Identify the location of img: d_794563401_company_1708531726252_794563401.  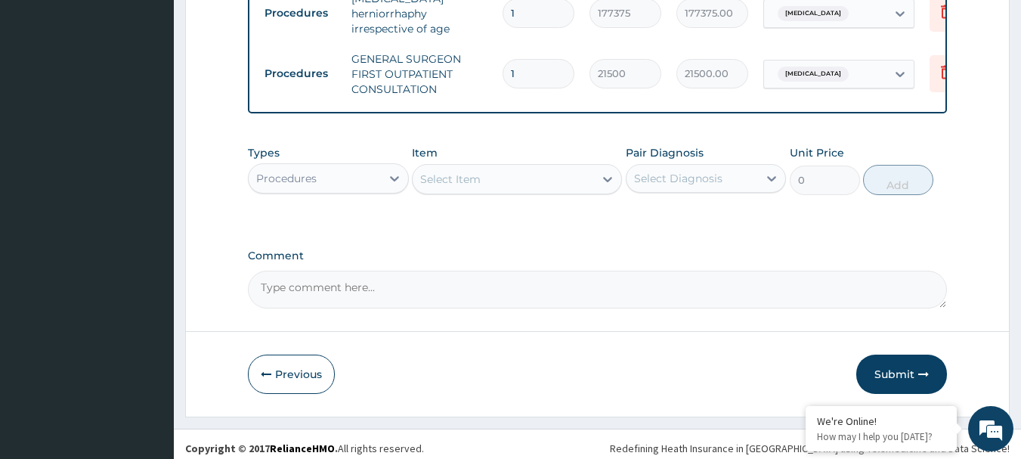
(45, 94).